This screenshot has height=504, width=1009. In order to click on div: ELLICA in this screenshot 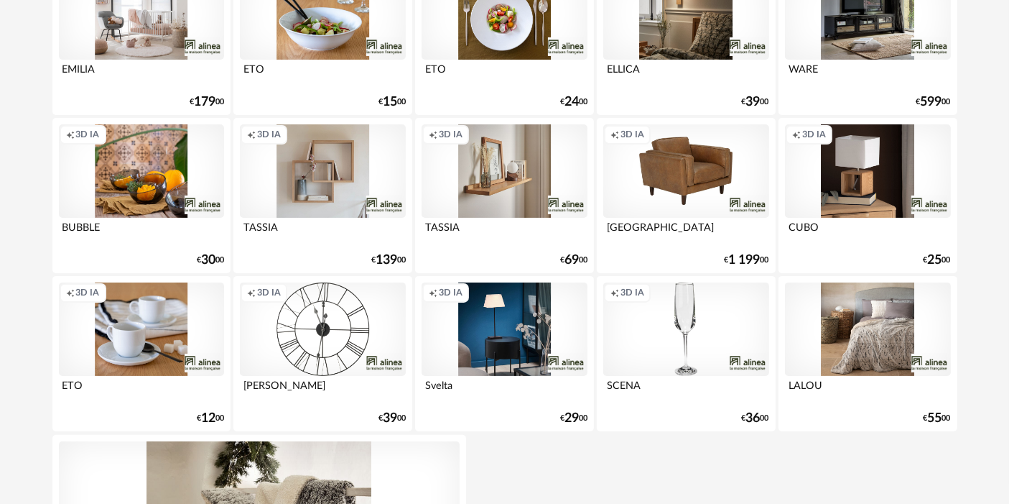, I will do `click(686, 74)`.